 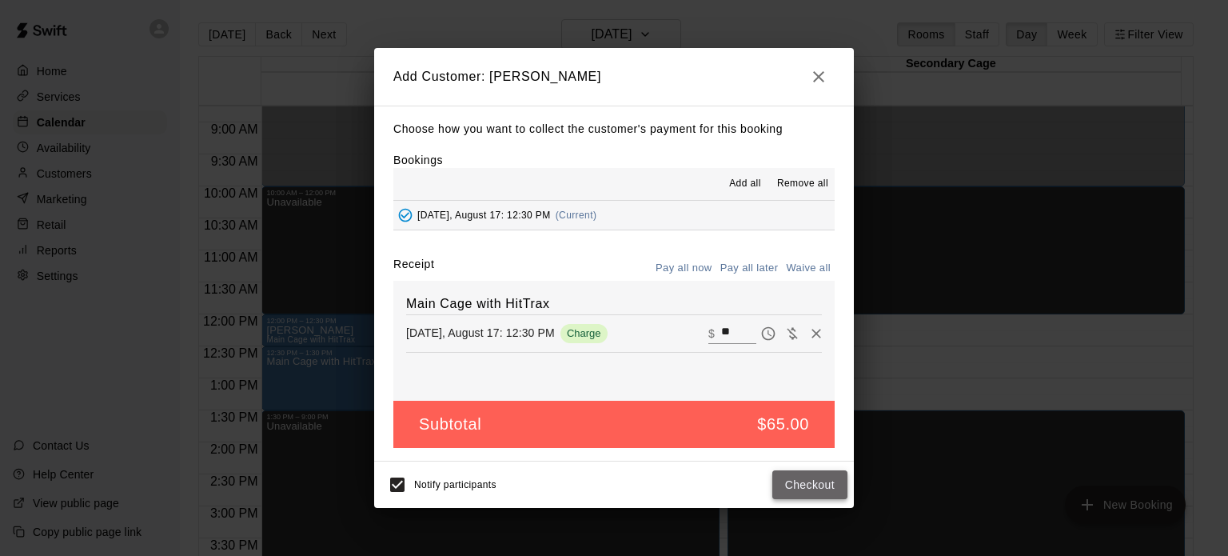 I want to click on span: Remove all, so click(x=803, y=184).